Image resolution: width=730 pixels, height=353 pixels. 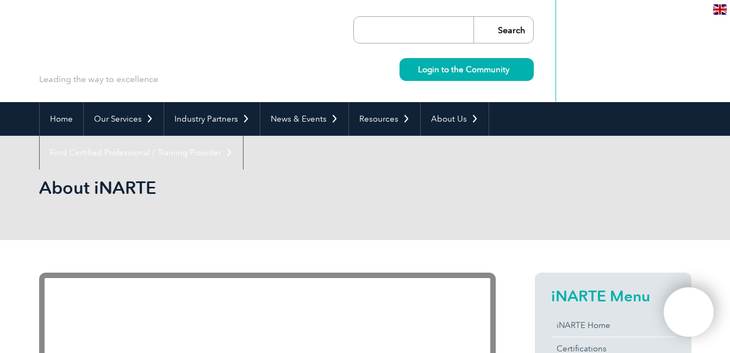 I want to click on a: iNARTE Home, so click(x=613, y=326).